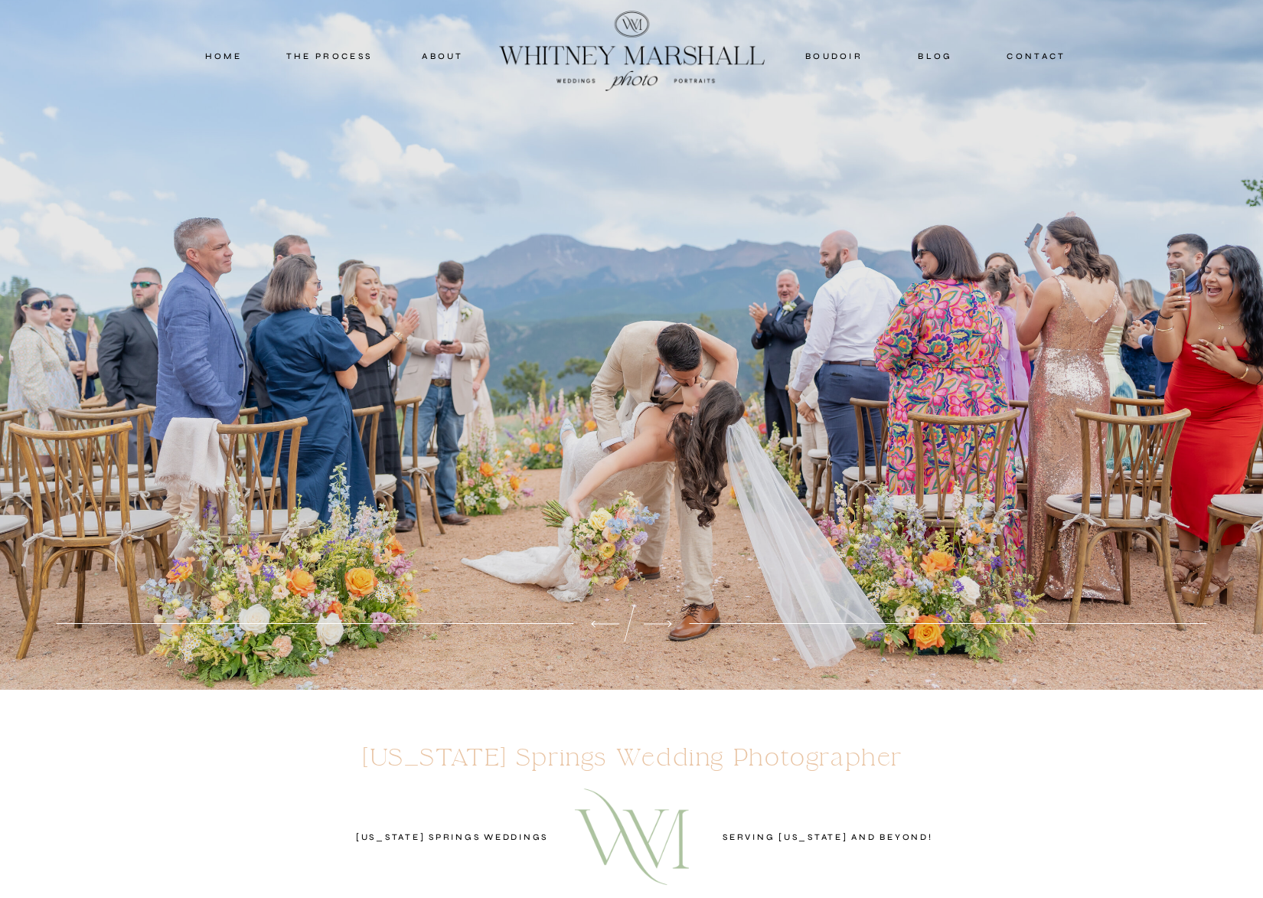 The image size is (1263, 898). Describe the element at coordinates (1037, 56) in the screenshot. I see `a: contact` at that location.